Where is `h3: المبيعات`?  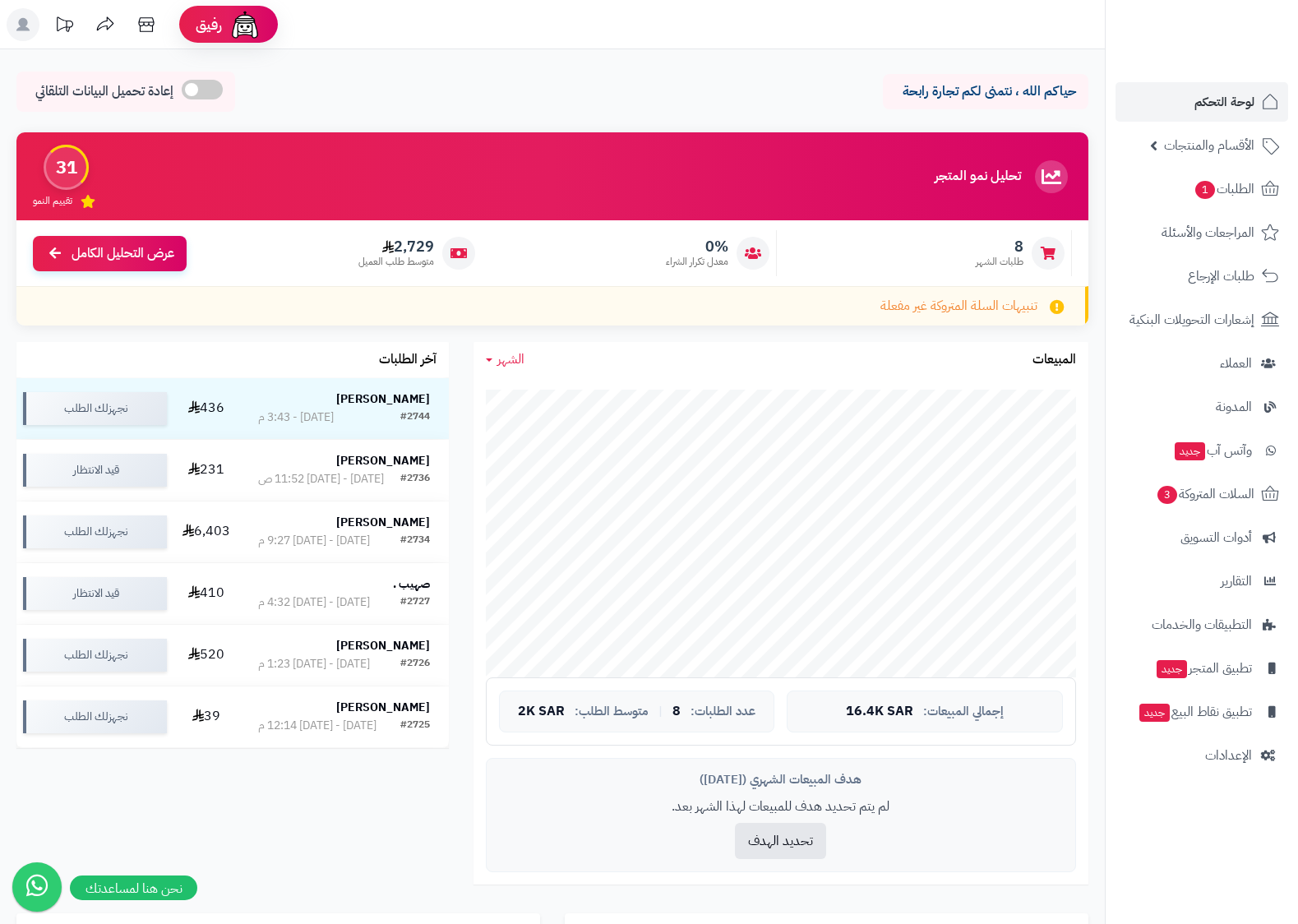 h3: المبيعات is located at coordinates (1053, 360).